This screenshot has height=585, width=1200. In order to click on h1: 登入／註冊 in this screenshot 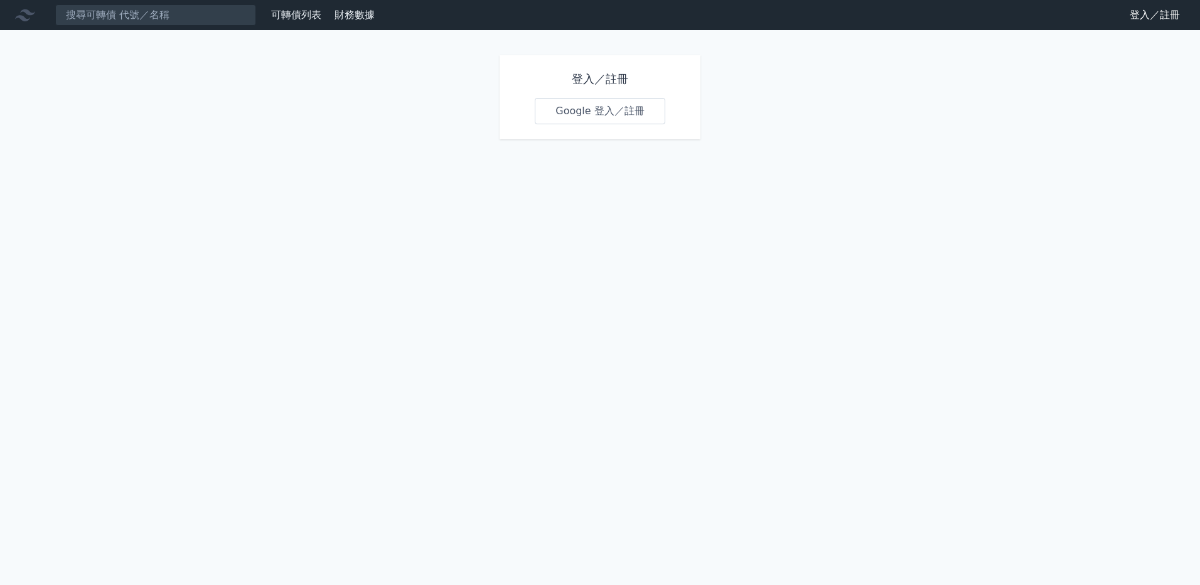, I will do `click(600, 79)`.